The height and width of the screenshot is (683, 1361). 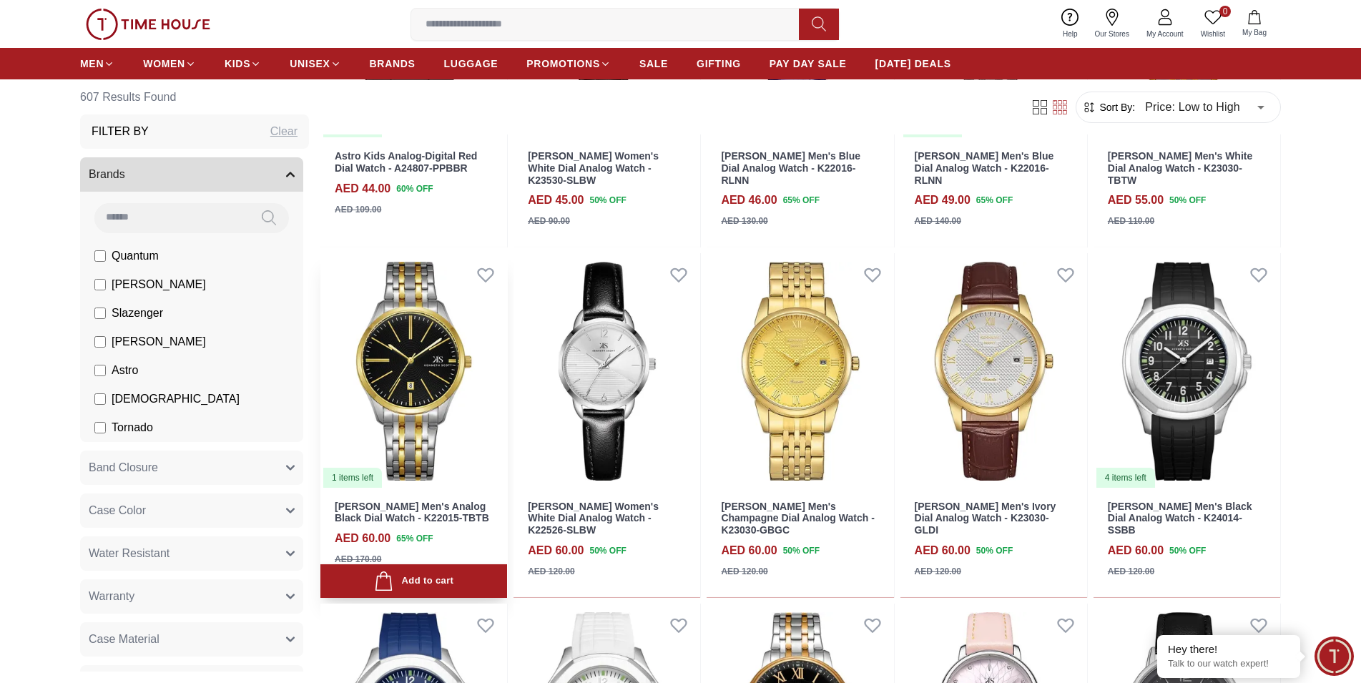 I want to click on span: Help, so click(x=1070, y=34).